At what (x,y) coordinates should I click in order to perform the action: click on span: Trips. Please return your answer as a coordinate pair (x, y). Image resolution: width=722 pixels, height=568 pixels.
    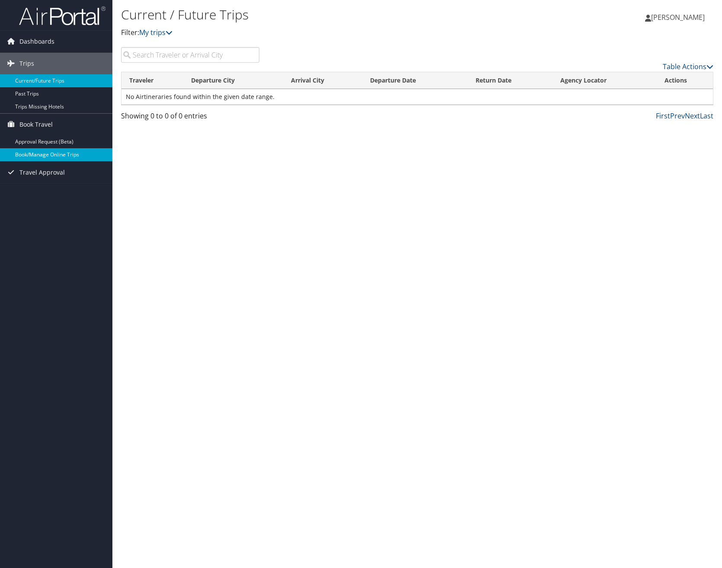
    Looking at the image, I should click on (27, 64).